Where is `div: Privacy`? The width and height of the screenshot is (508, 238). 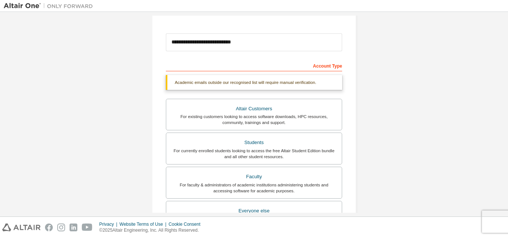
div: Privacy is located at coordinates (109, 224).